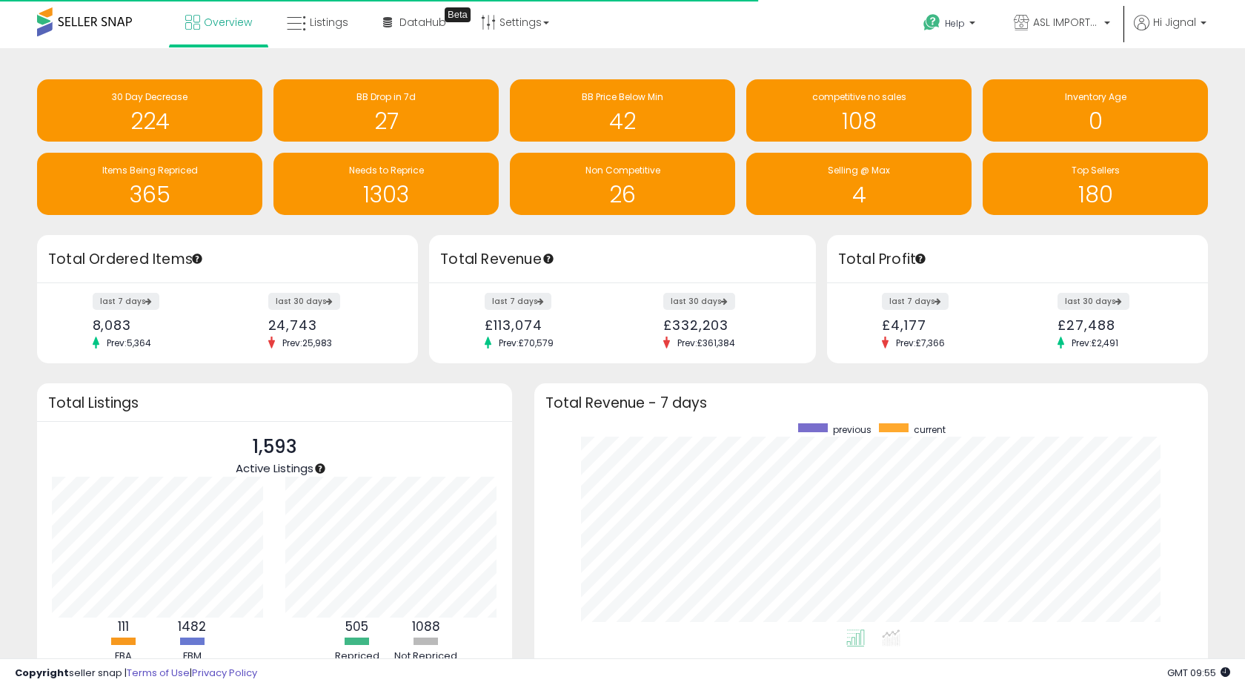  What do you see at coordinates (422, 22) in the screenshot?
I see `span: DataHub` at bounding box center [422, 22].